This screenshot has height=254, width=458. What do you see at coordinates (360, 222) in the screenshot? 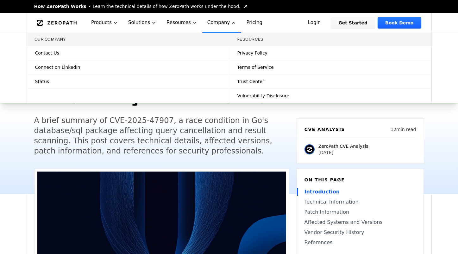
I see `a: Affected Systems and Versions` at bounding box center [360, 222].